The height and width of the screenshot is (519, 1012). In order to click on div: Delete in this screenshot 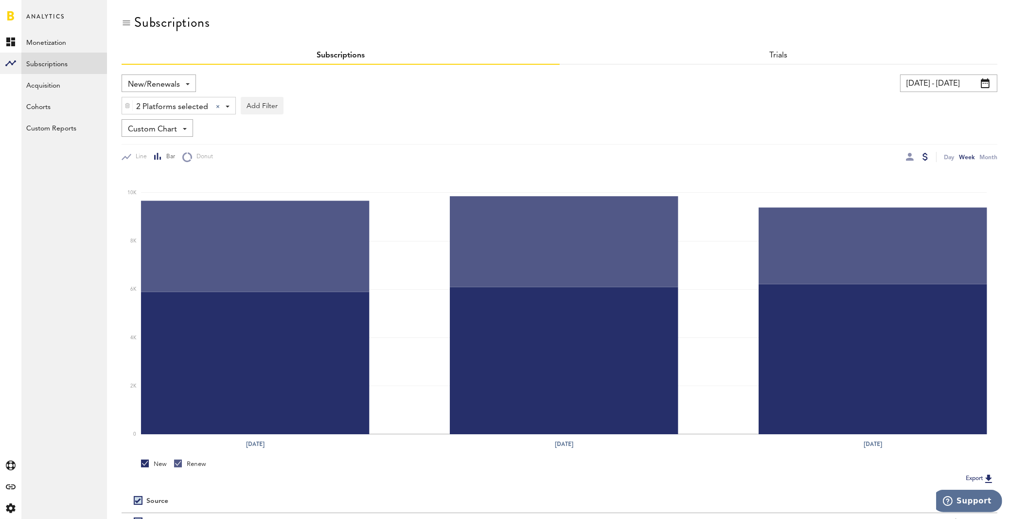, I will do `click(127, 106)`.